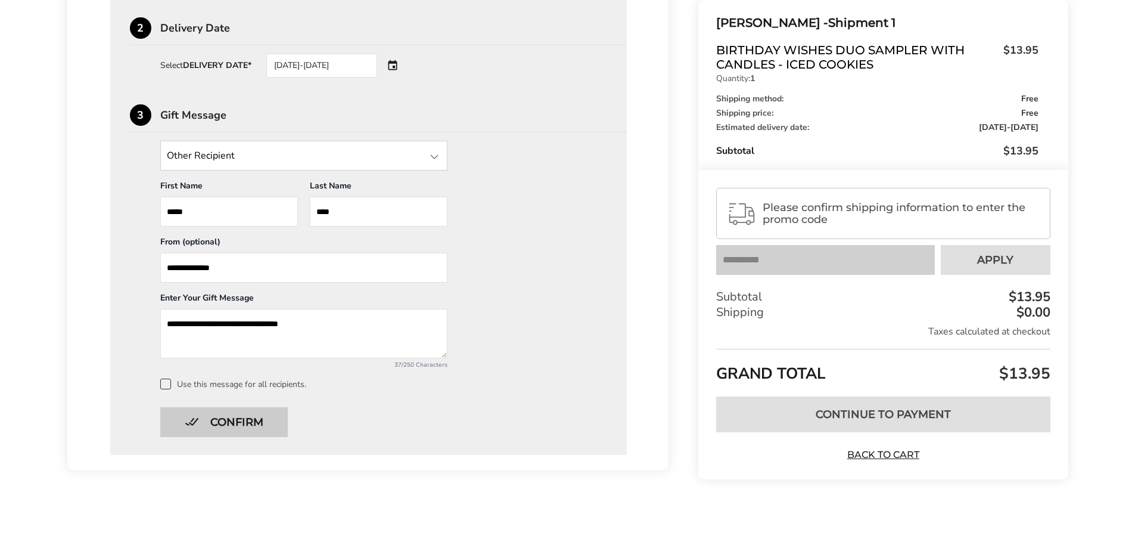 This screenshot has height=548, width=1135. What do you see at coordinates (995, 260) in the screenshot?
I see `span: Apply` at bounding box center [995, 260].